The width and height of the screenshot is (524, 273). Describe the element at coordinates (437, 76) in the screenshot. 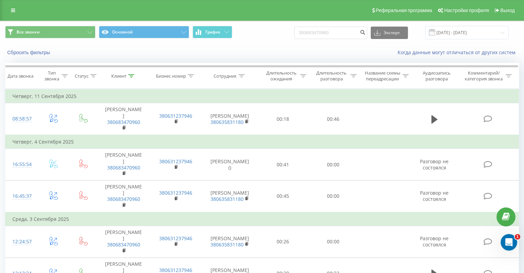

I see `div: Аудиозапись разговора` at that location.